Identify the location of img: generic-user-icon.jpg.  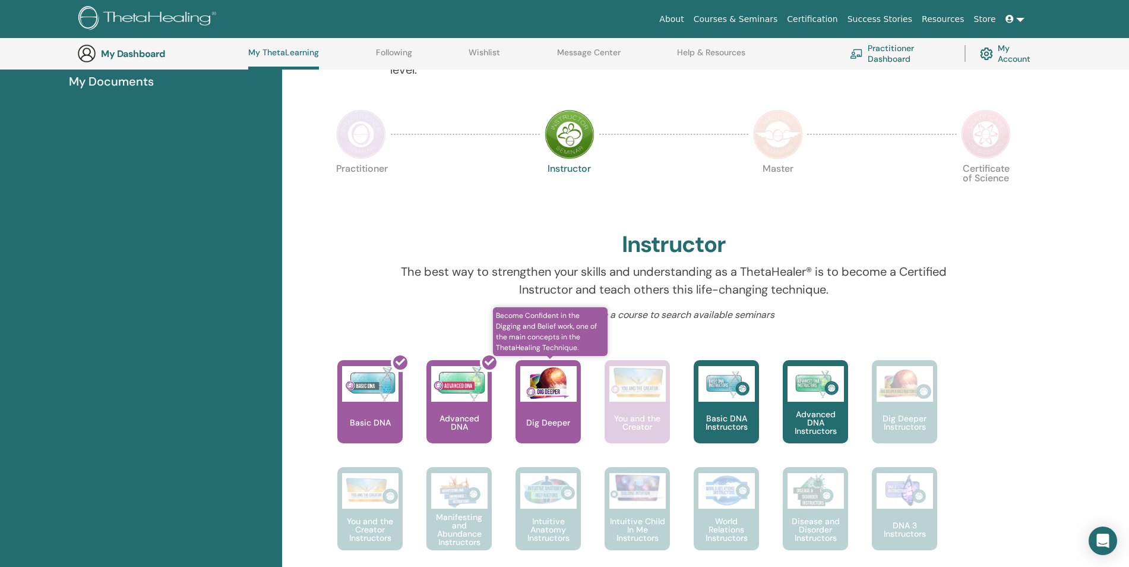
(87, 53).